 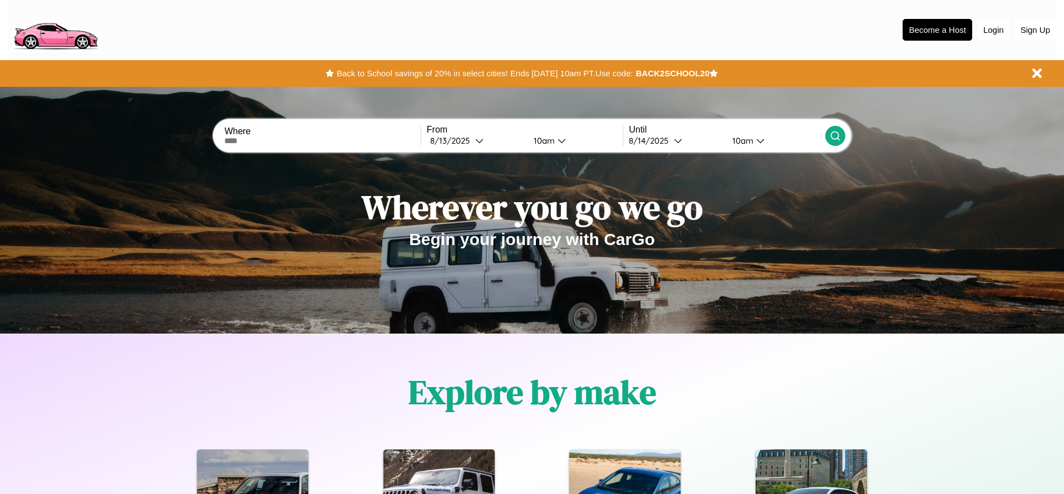 What do you see at coordinates (937, 29) in the screenshot?
I see `button: Become a Host` at bounding box center [937, 29].